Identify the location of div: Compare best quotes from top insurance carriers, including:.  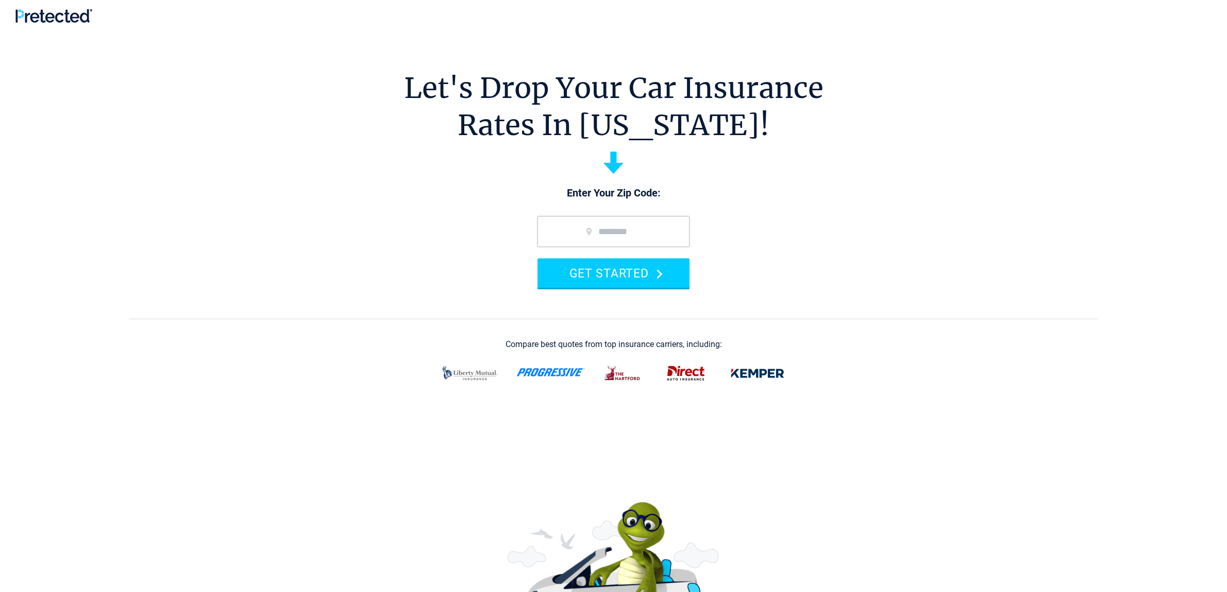
(614, 344).